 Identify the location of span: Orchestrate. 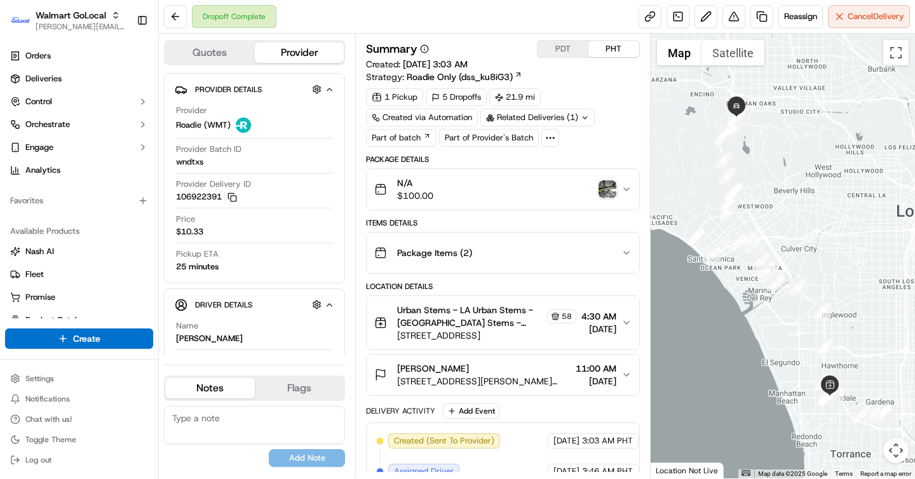
(48, 125).